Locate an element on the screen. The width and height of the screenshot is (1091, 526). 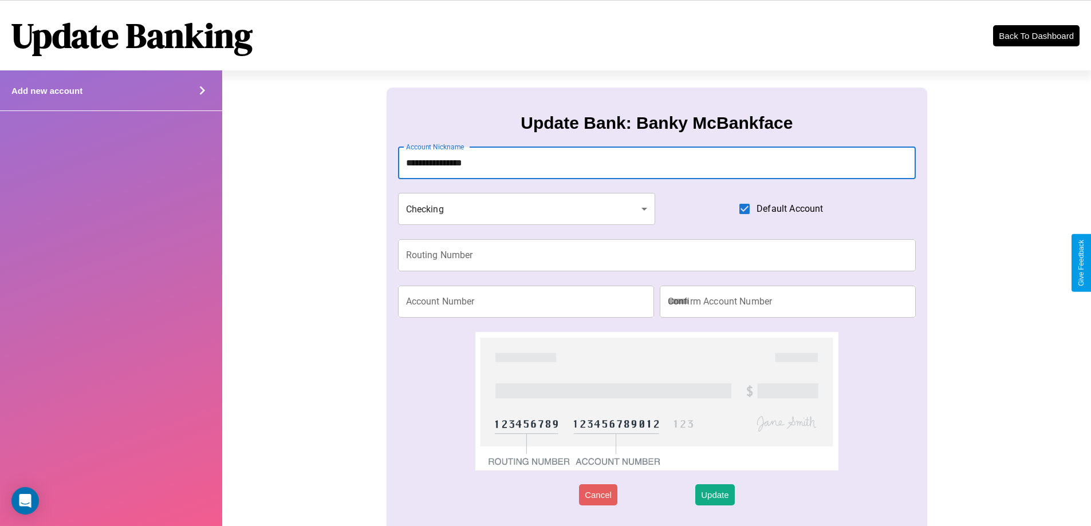
h3: Update Bank: Banky McBankface is located at coordinates (656, 123).